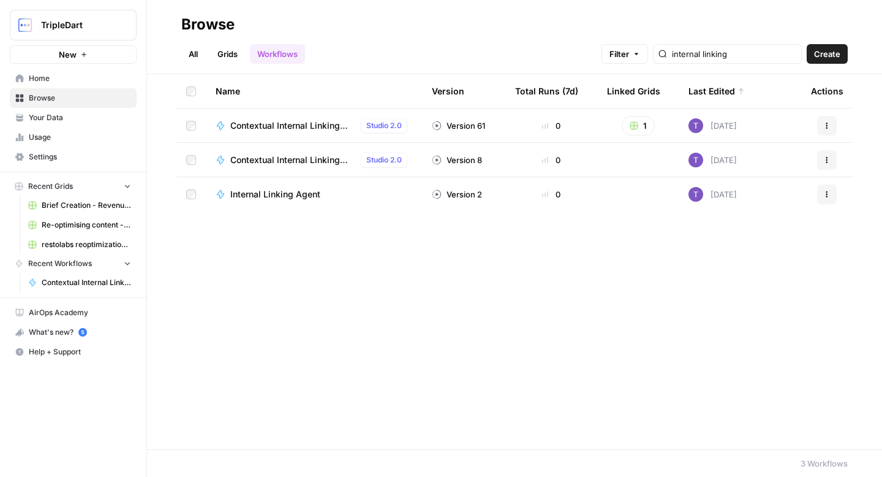 The height and width of the screenshot is (477, 882). I want to click on a: Contextual Internal Linking Addition to Existing ArticlesStudio 2.0, so click(314, 126).